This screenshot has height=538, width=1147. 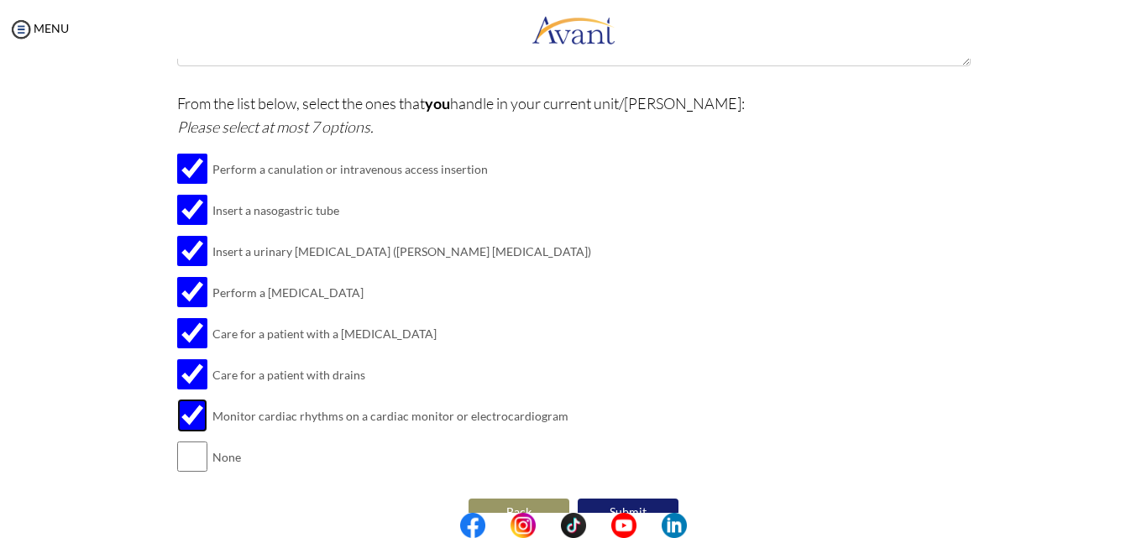 I want to click on td: Perform a canulation or intravenous access insertion, so click(x=401, y=169).